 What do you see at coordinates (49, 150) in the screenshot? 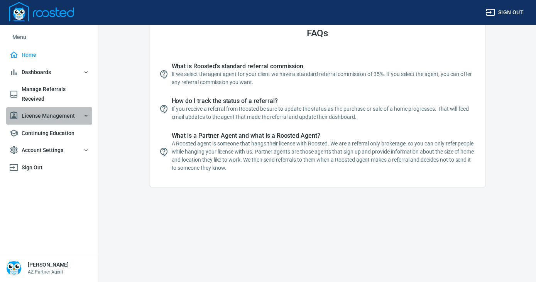
I see `span: Account Settings` at bounding box center [49, 150].